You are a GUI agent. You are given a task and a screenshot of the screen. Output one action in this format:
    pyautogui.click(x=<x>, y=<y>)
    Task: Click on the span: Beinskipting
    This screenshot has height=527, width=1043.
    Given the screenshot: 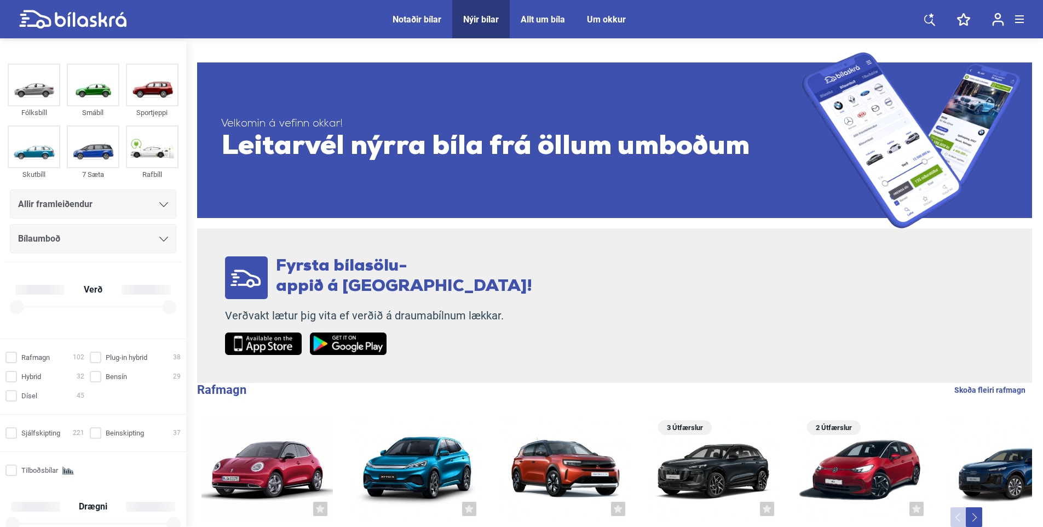 What is the action you would take?
    pyautogui.click(x=125, y=433)
    